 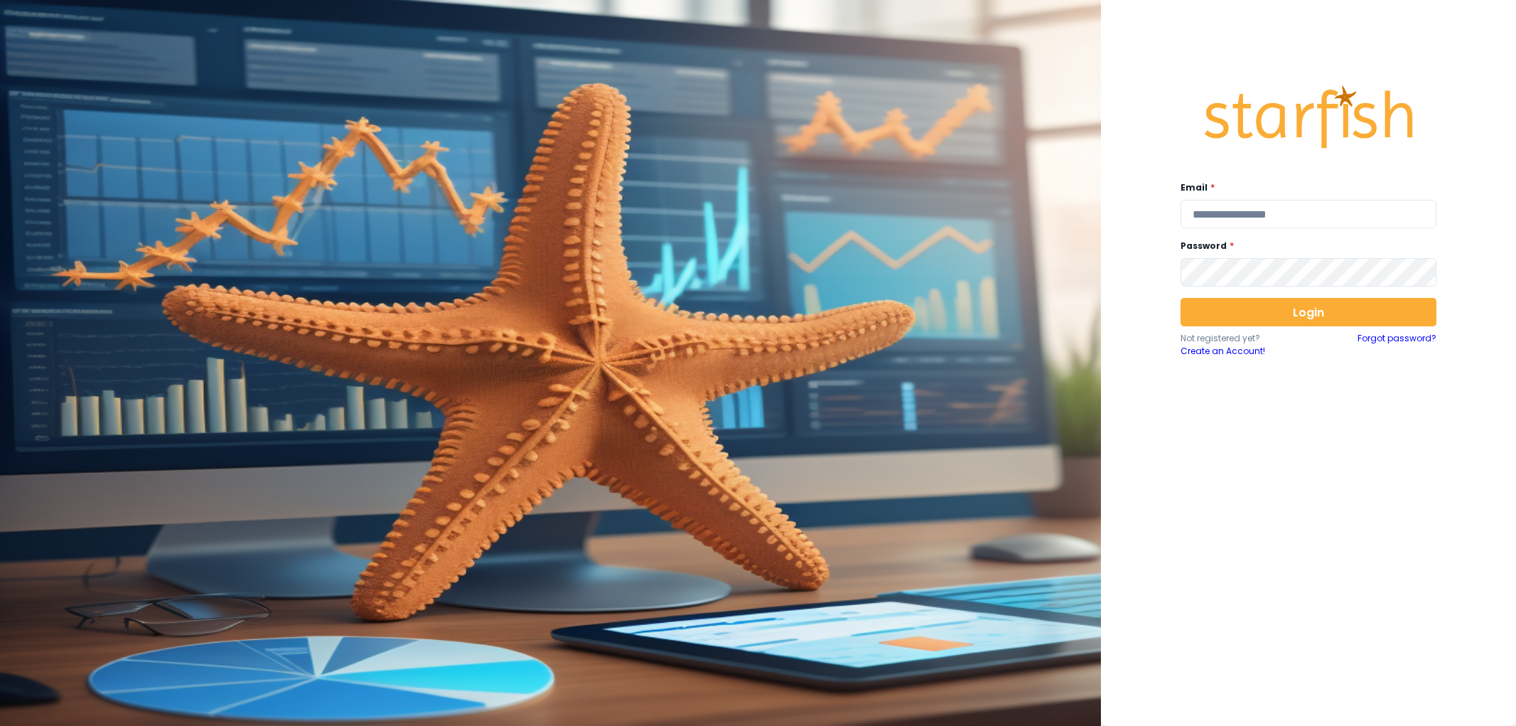 What do you see at coordinates (1309, 117) in the screenshot?
I see `img: Logo.42cb71d561138c82c4ab.png` at bounding box center [1309, 117].